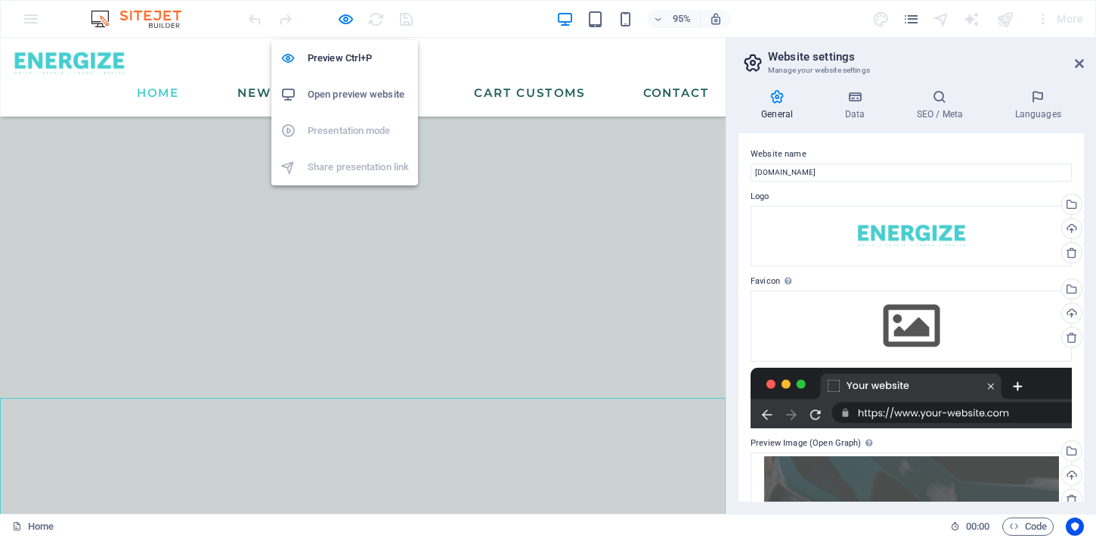 This screenshot has height=538, width=1096. What do you see at coordinates (33, 526) in the screenshot?
I see `a: Click to cancel selection. Double-click to open Pages` at bounding box center [33, 526].